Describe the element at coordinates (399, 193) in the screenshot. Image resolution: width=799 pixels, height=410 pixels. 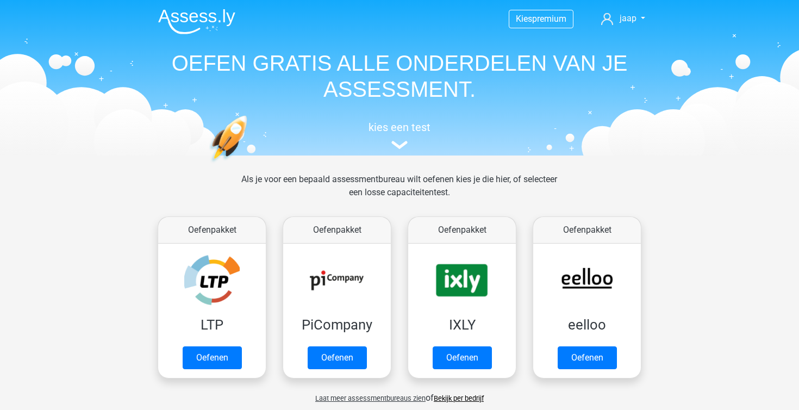
I see `div: Als je voor een bepaald assessmentbureau wilt oefenen kies je die hier, of selecteer een losse ca...` at that location.